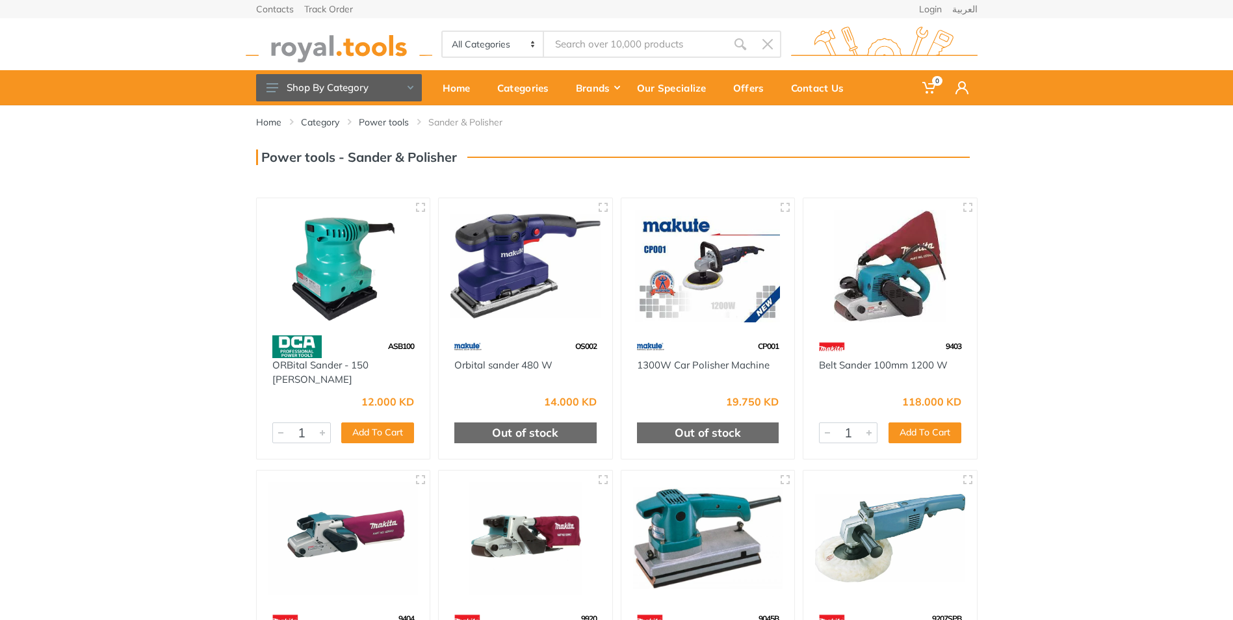 The image size is (1233, 620). Describe the element at coordinates (822, 88) in the screenshot. I see `a: Contact Us` at that location.